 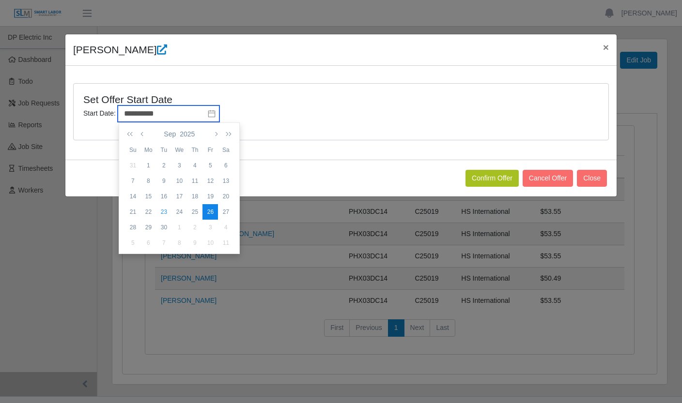 What do you see at coordinates (226, 181) in the screenshot?
I see `td: 2025-09-13` at bounding box center [226, 181].